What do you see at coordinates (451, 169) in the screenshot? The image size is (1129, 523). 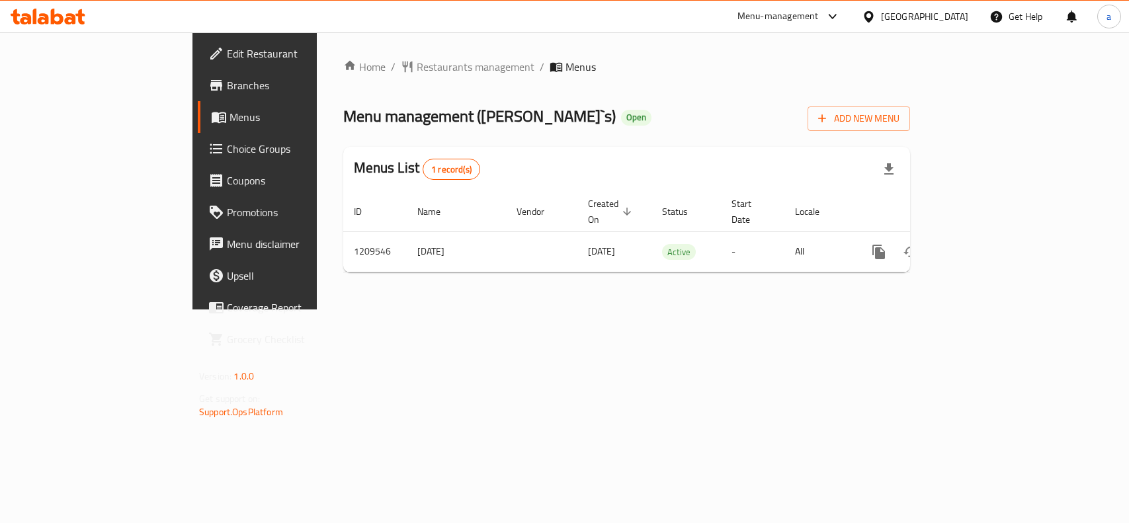 I see `div: Total records count` at bounding box center [451, 169].